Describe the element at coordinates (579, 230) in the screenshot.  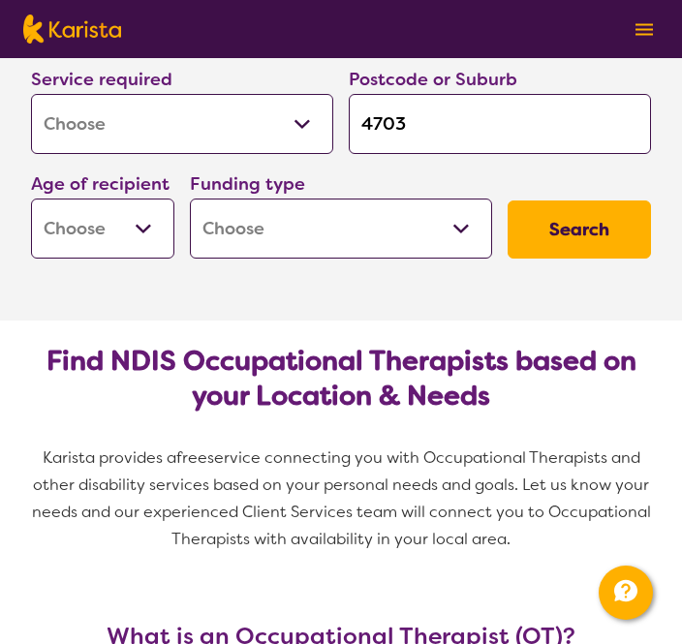
I see `button: Search` at that location.